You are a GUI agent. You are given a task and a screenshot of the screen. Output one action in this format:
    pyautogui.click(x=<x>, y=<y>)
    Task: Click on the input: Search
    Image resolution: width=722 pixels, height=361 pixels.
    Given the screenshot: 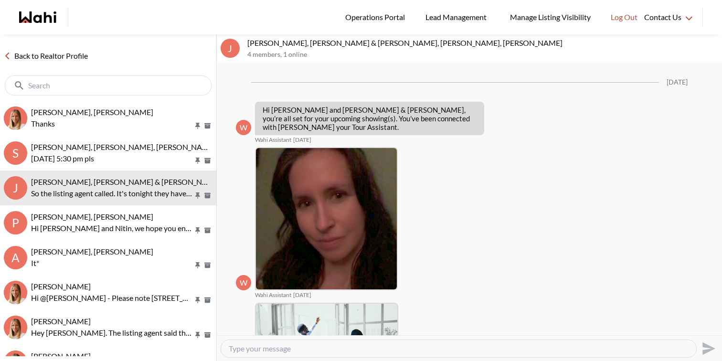 What is the action you would take?
    pyautogui.click(x=109, y=85)
    